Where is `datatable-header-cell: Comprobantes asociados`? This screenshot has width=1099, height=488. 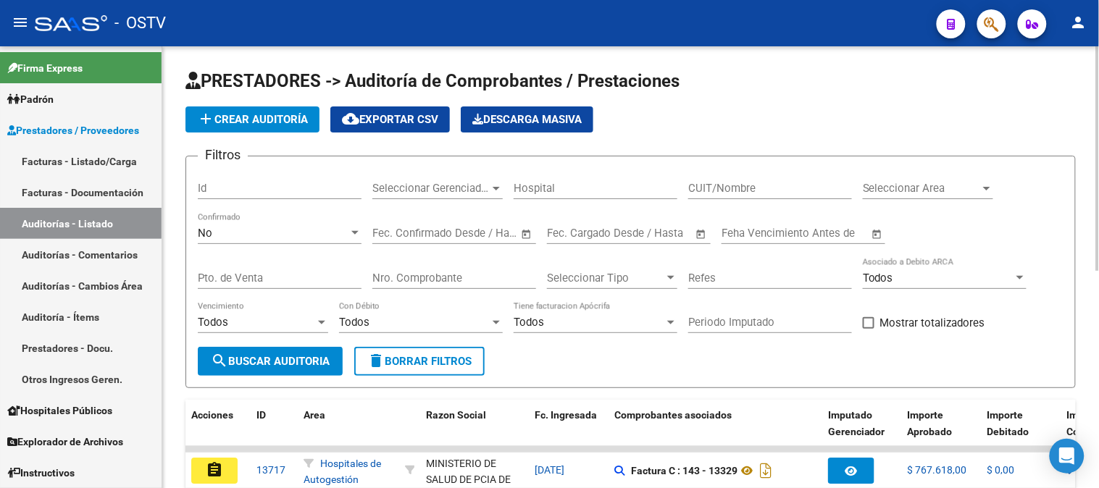 datatable-header-cell: Comprobantes asociados is located at coordinates (715, 432).